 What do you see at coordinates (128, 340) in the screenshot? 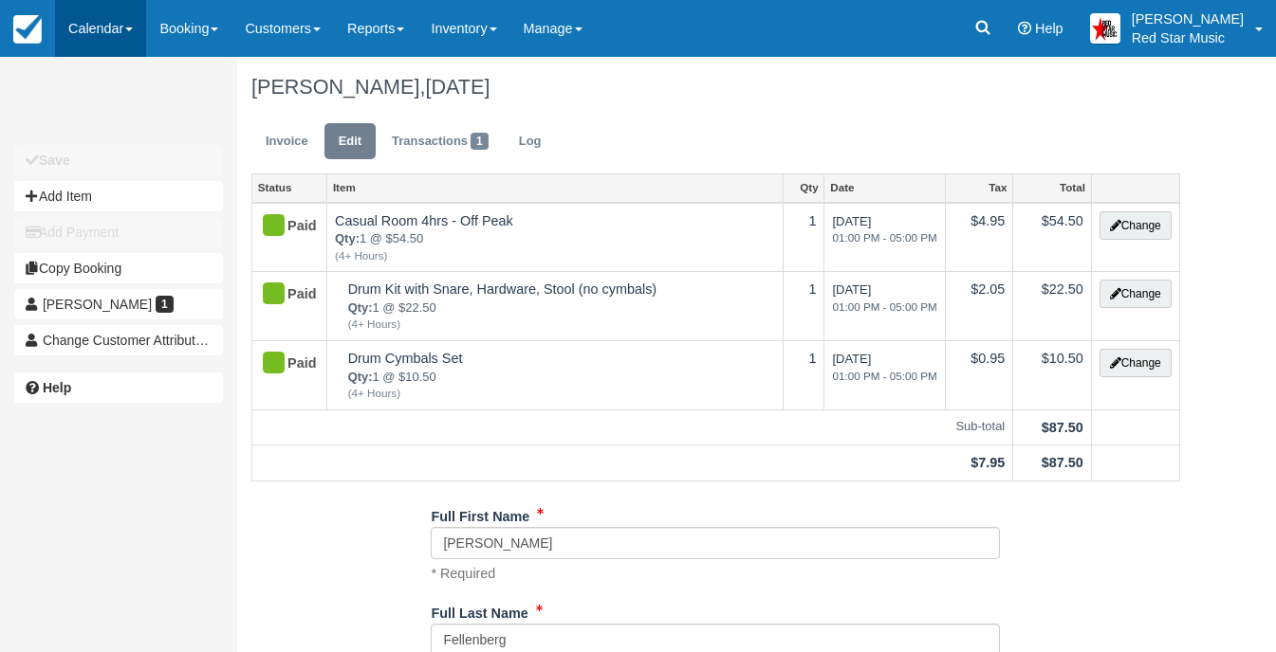
I see `span: Change Customer Attribution` at bounding box center [128, 340].